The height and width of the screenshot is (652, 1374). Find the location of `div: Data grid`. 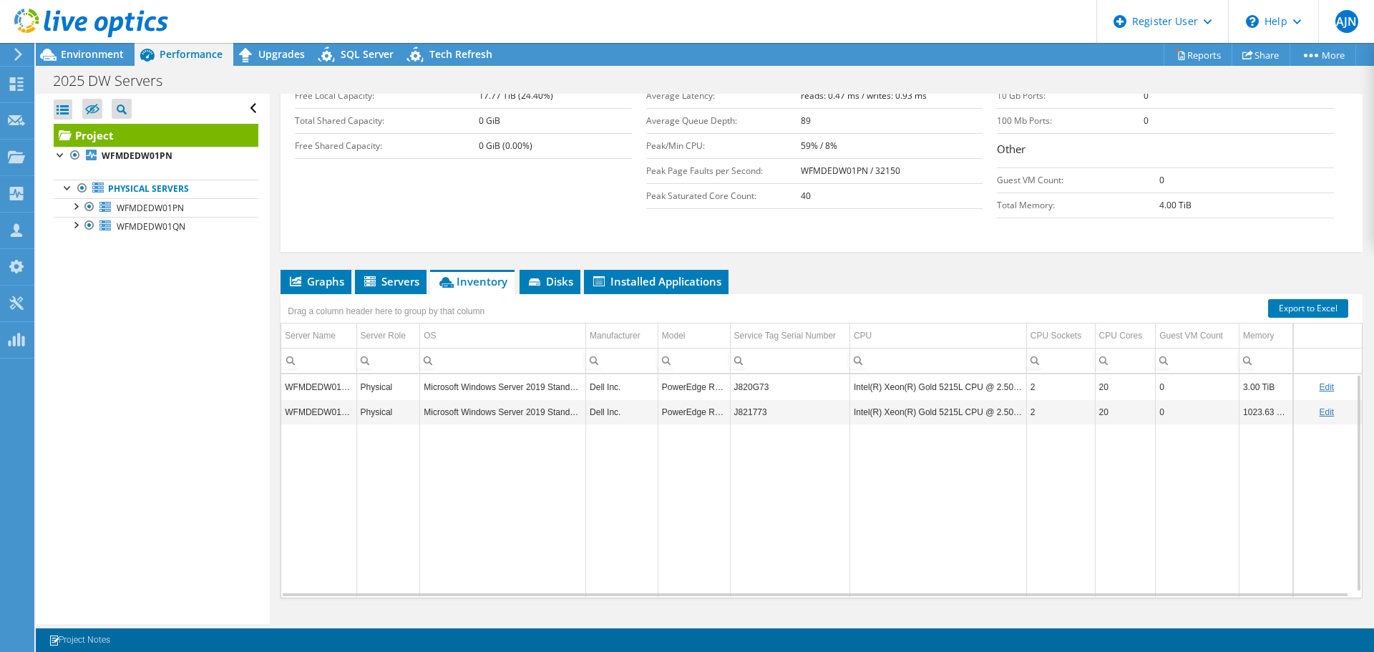

div: Data grid is located at coordinates (821, 446).